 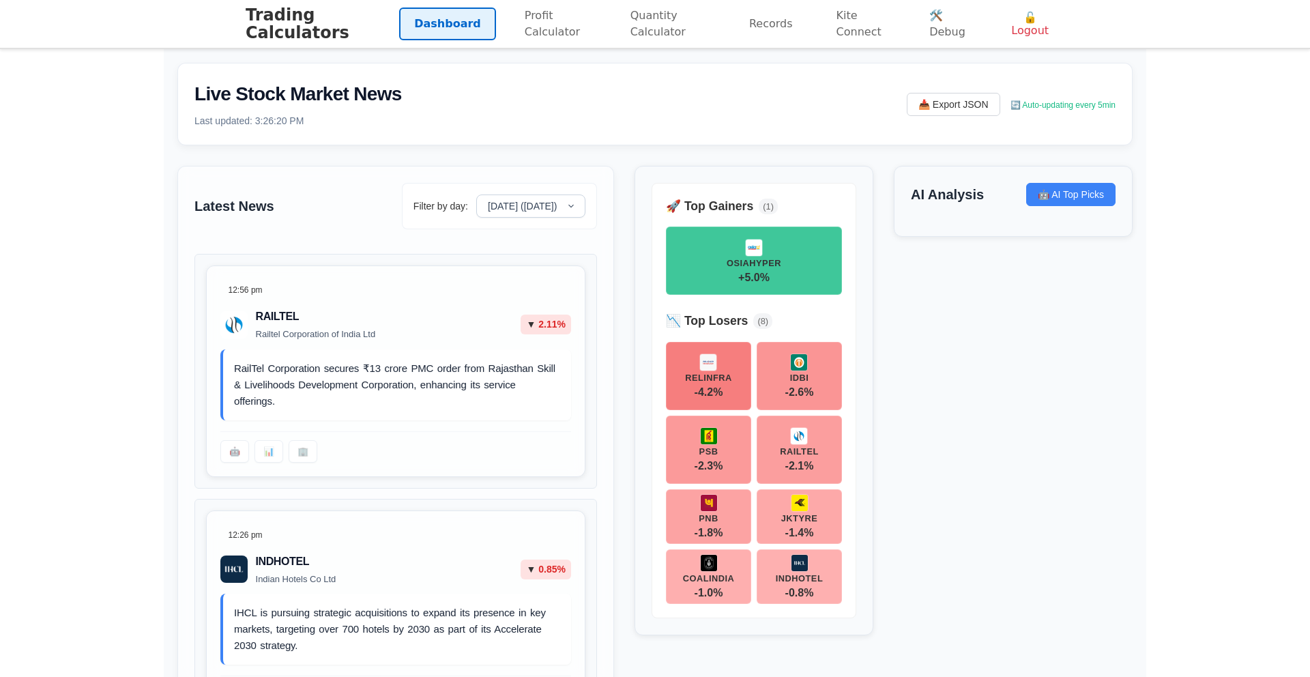 I want to click on span: -1.0 %, so click(x=709, y=593).